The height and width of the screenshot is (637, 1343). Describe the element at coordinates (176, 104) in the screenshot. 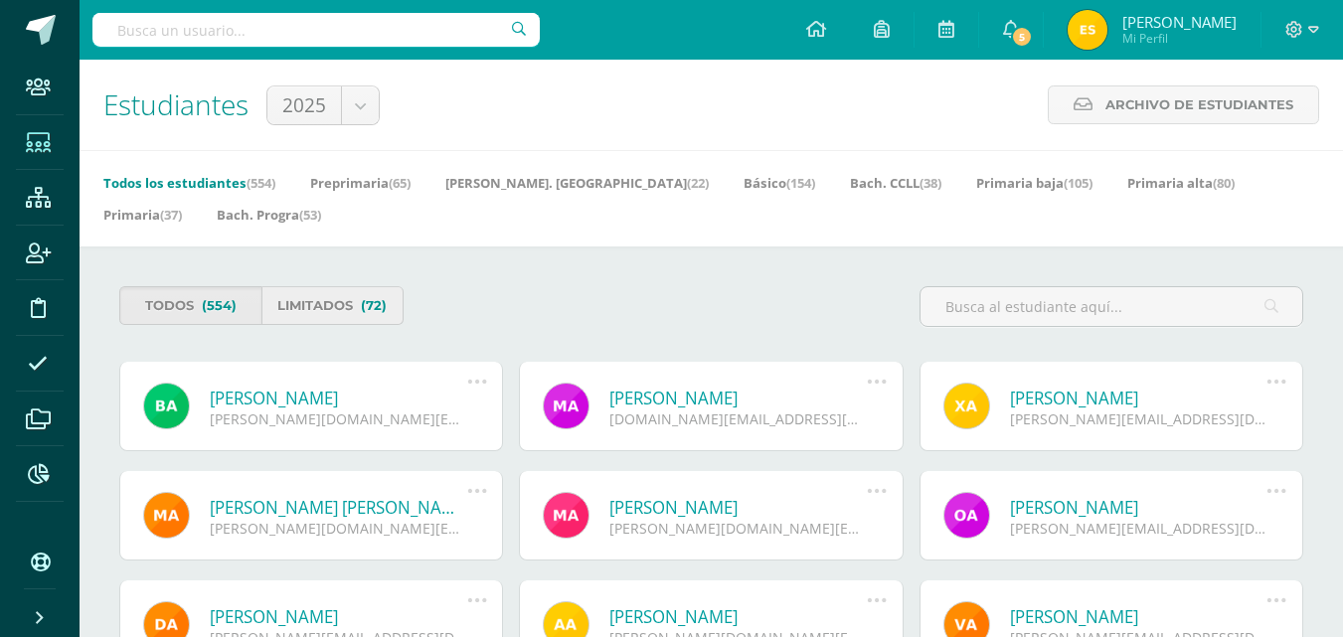

I see `span: Estudiantes` at that location.